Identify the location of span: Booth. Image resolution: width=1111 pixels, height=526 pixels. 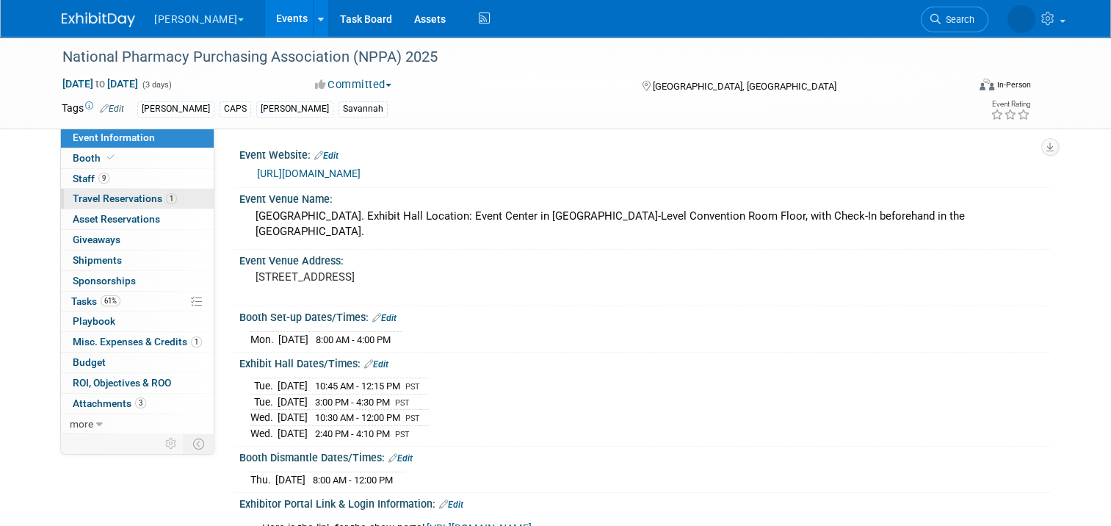
(95, 158).